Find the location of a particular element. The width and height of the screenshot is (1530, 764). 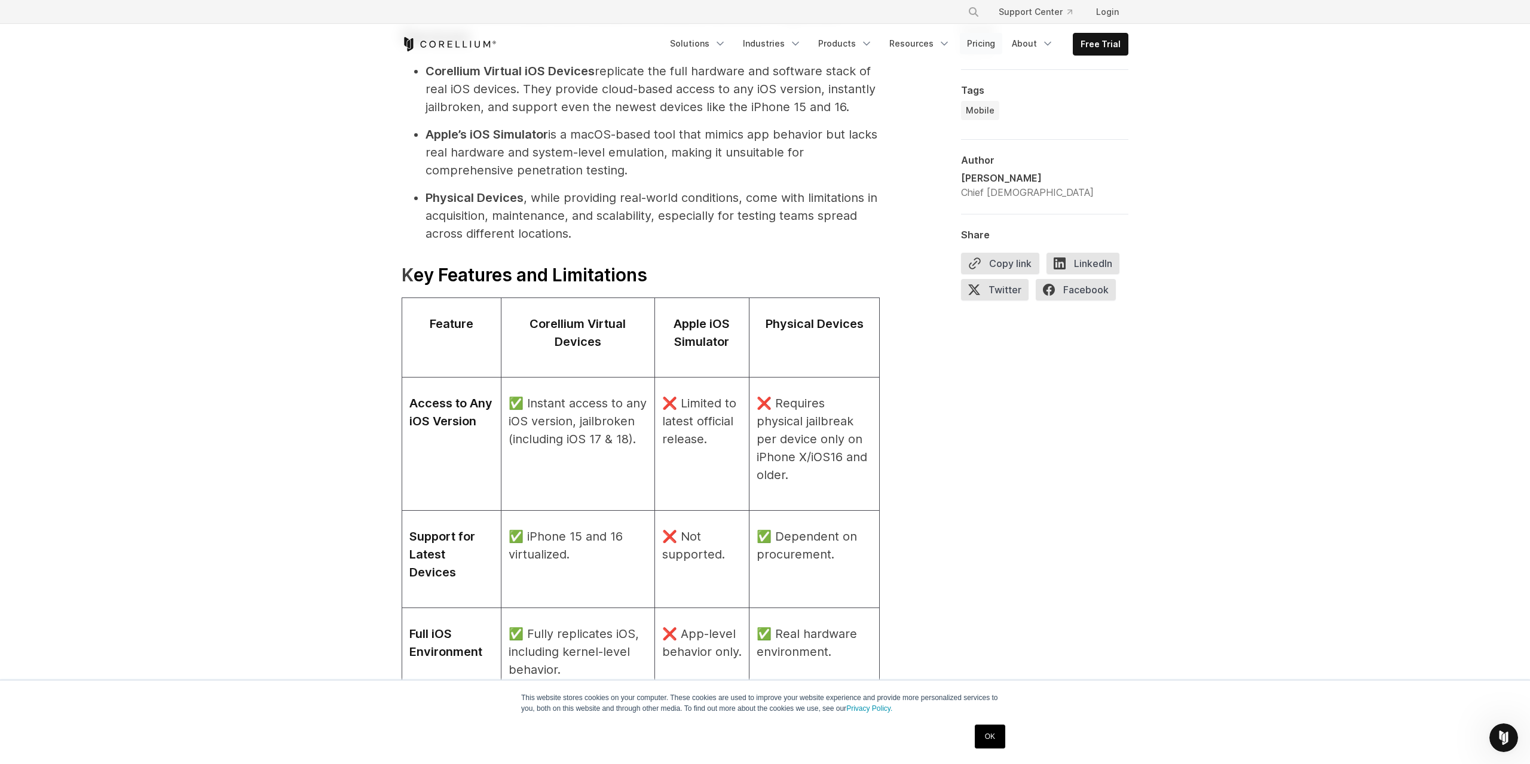

li: , while providing real-world conditions, come with limitations in acquisition, maintenance, and s... is located at coordinates (652, 216).